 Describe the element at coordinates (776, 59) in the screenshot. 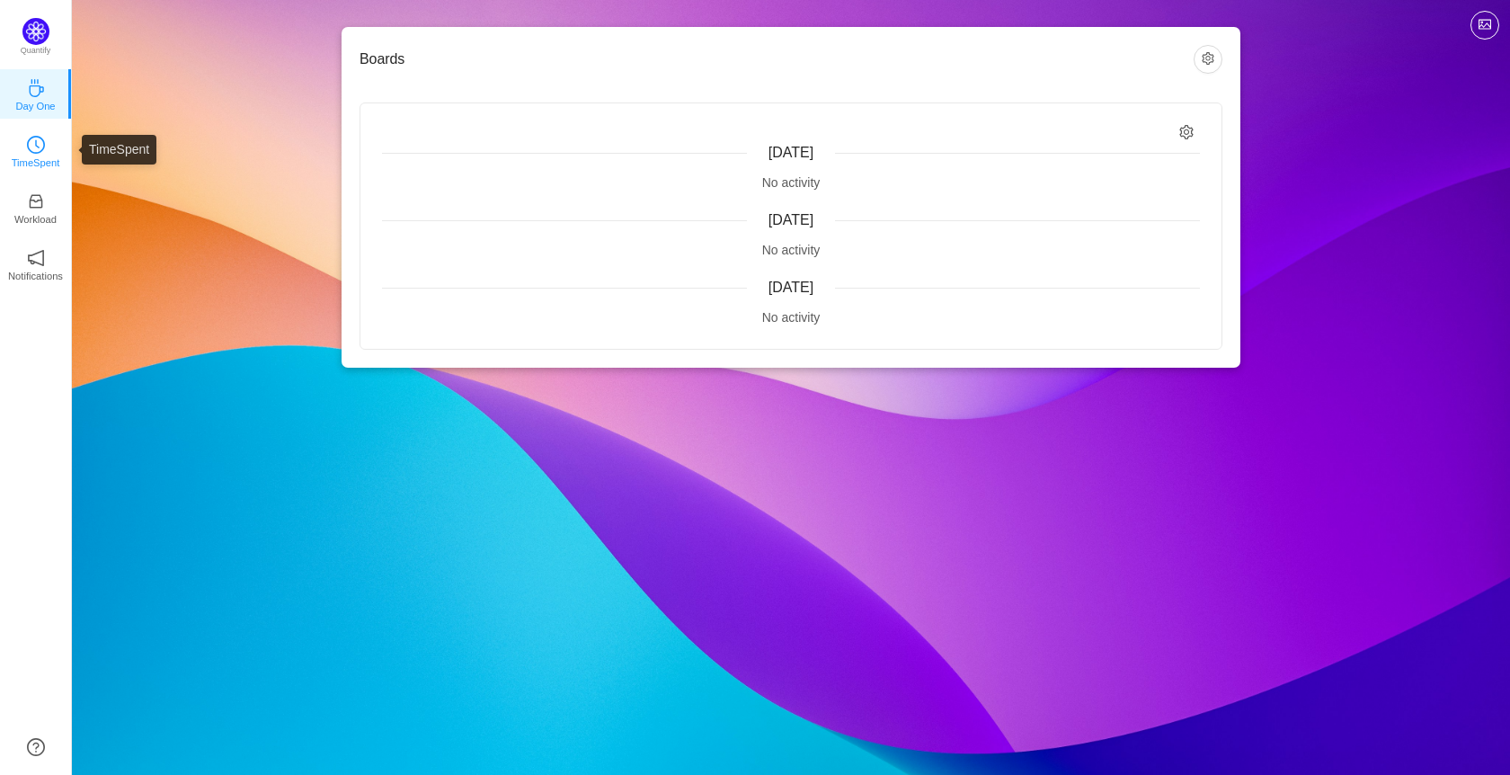

I see `h3: Boards` at that location.